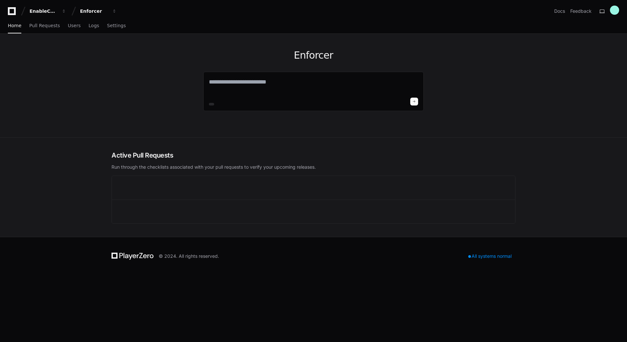 This screenshot has height=342, width=627. I want to click on a: Docs, so click(560, 11).